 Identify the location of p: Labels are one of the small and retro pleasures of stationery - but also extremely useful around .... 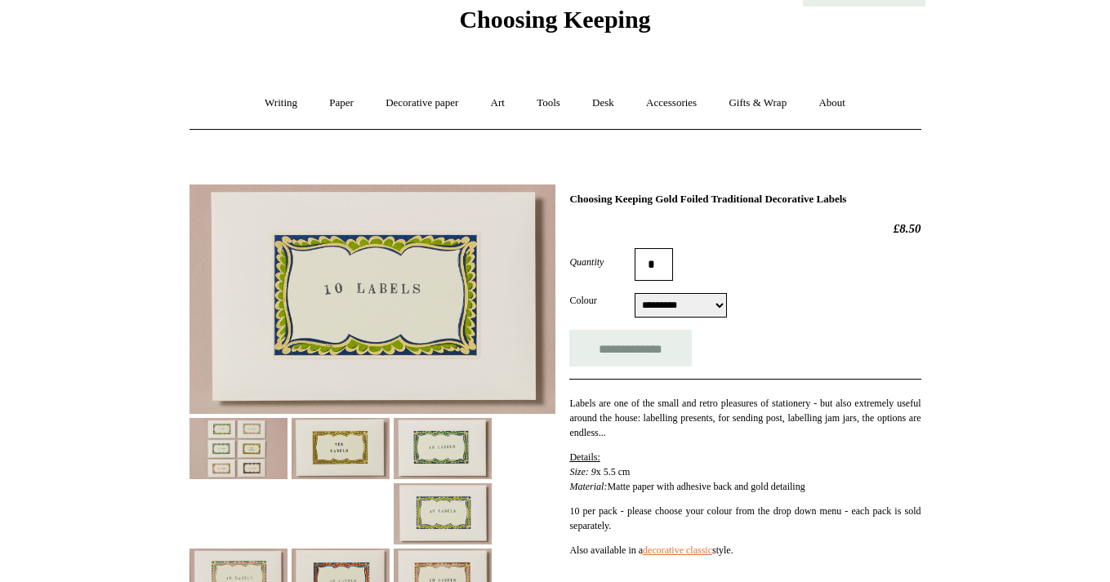
(745, 418).